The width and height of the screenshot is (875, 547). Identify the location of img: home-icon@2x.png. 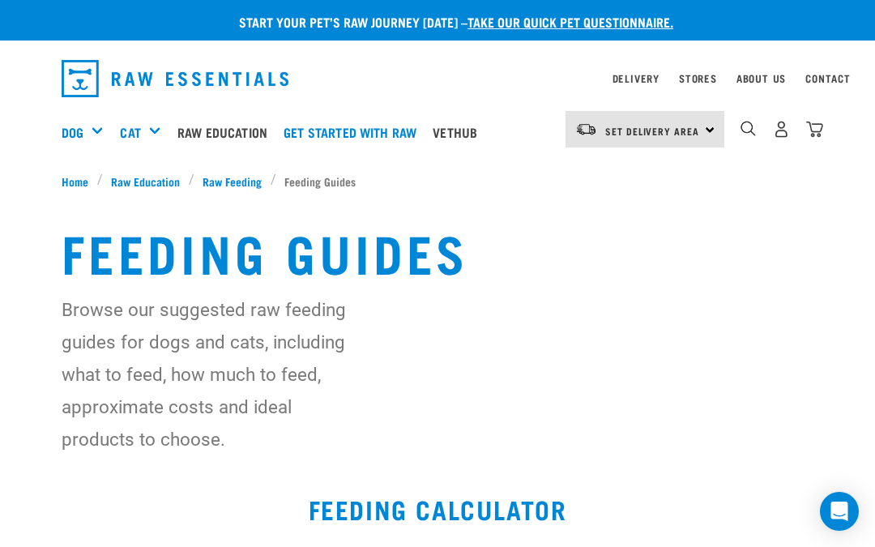
(814, 129).